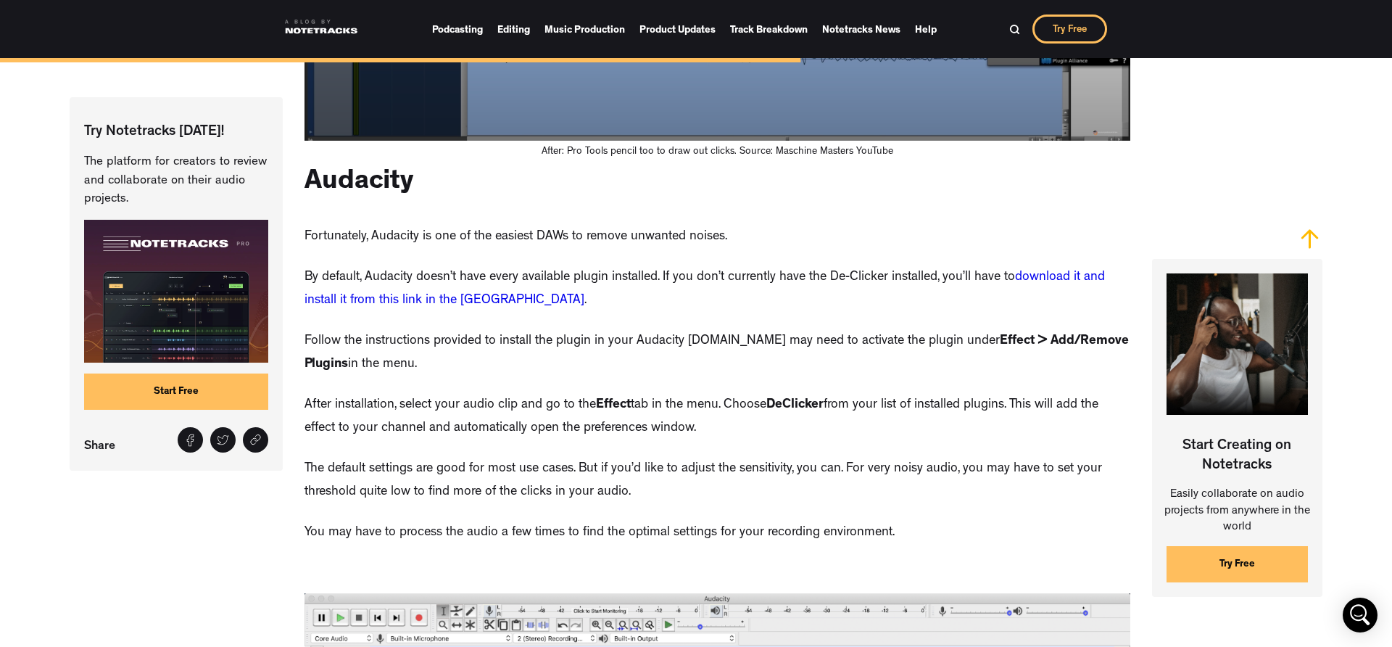 This screenshot has width=1392, height=647. I want to click on a: Tweet, so click(223, 439).